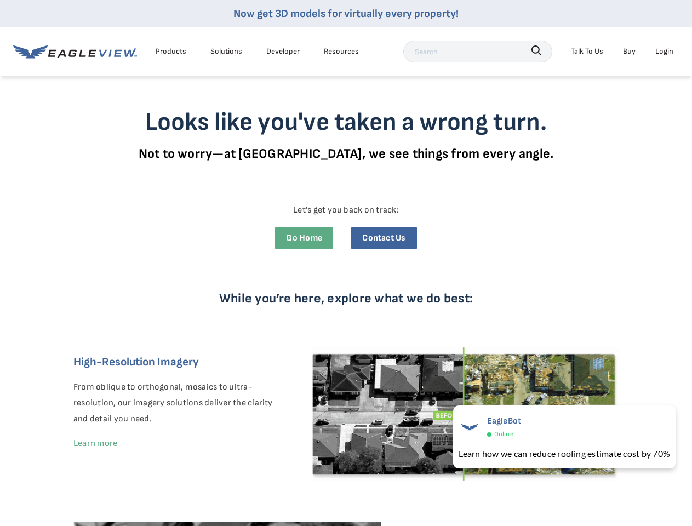 Image resolution: width=692 pixels, height=526 pixels. I want to click on a: Buy, so click(629, 51).